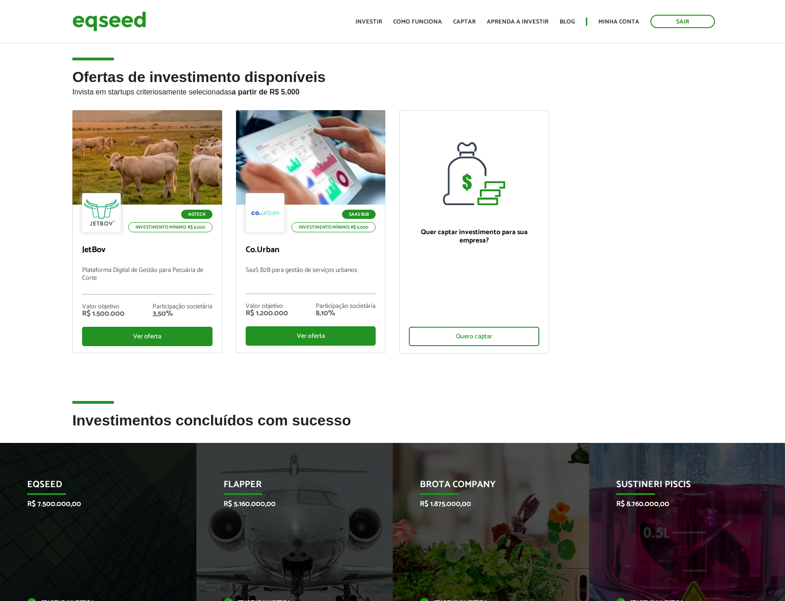  I want to click on a: Blog, so click(567, 22).